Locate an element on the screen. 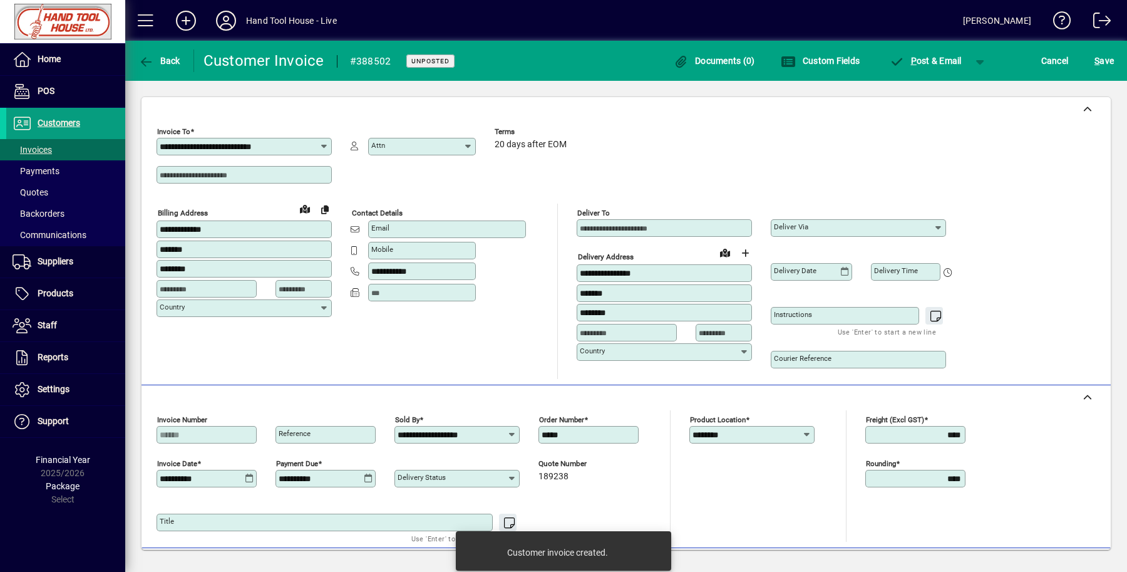 This screenshot has height=572, width=1127. a: Staff is located at coordinates (66, 326).